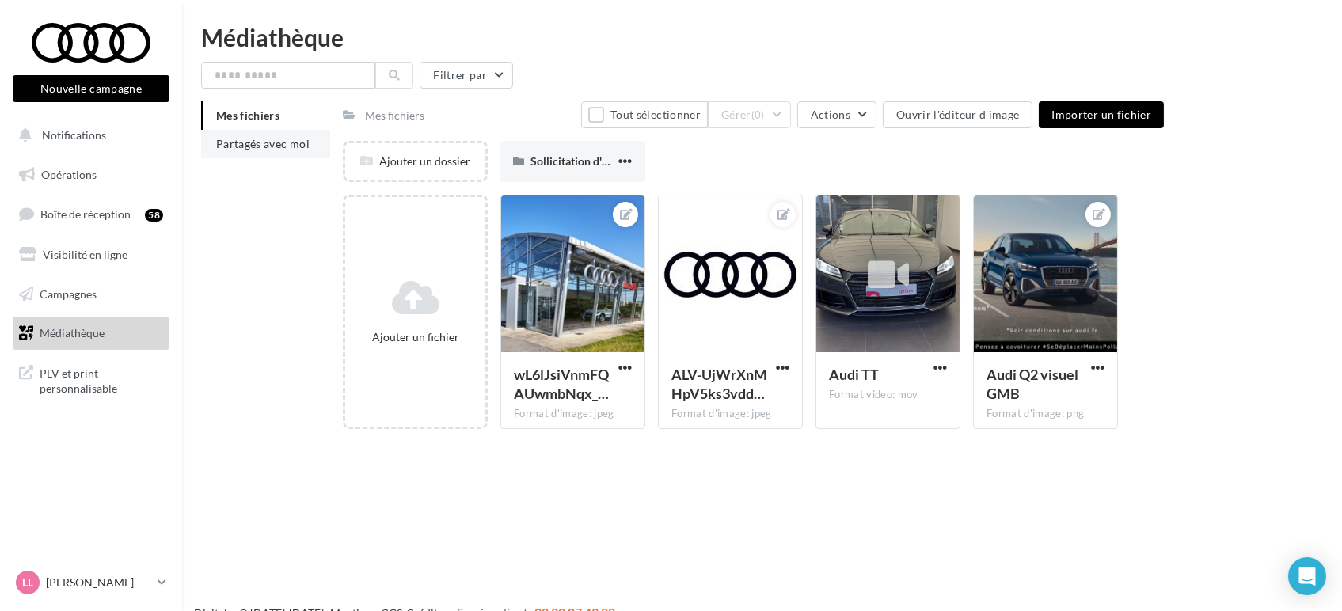 The height and width of the screenshot is (611, 1342). Describe the element at coordinates (719, 384) in the screenshot. I see `span: ALV-UjWrXnMHpV5ks3vddbsqteYrCOSvw-ZsNCfCTgdnAJDYFm_oCsib` at that location.